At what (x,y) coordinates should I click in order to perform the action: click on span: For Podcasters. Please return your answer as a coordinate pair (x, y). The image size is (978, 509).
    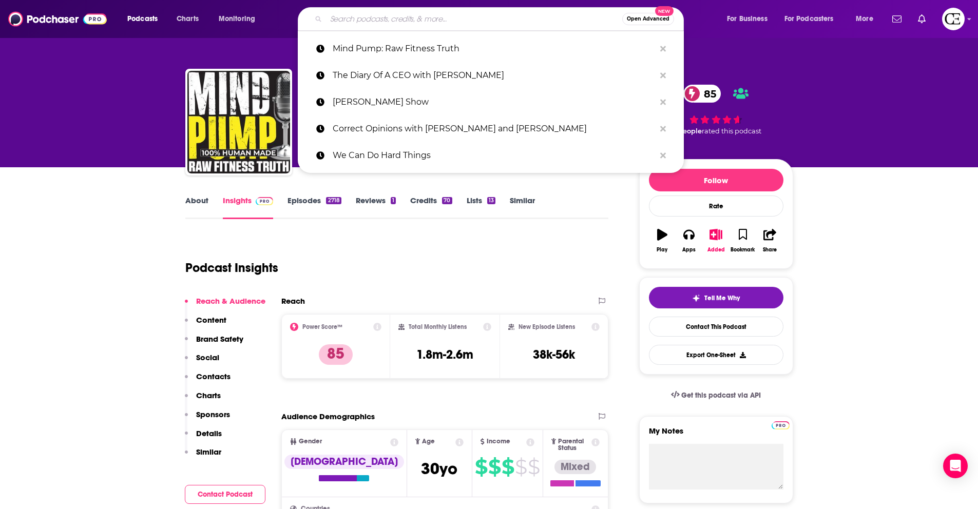
    Looking at the image, I should click on (809, 19).